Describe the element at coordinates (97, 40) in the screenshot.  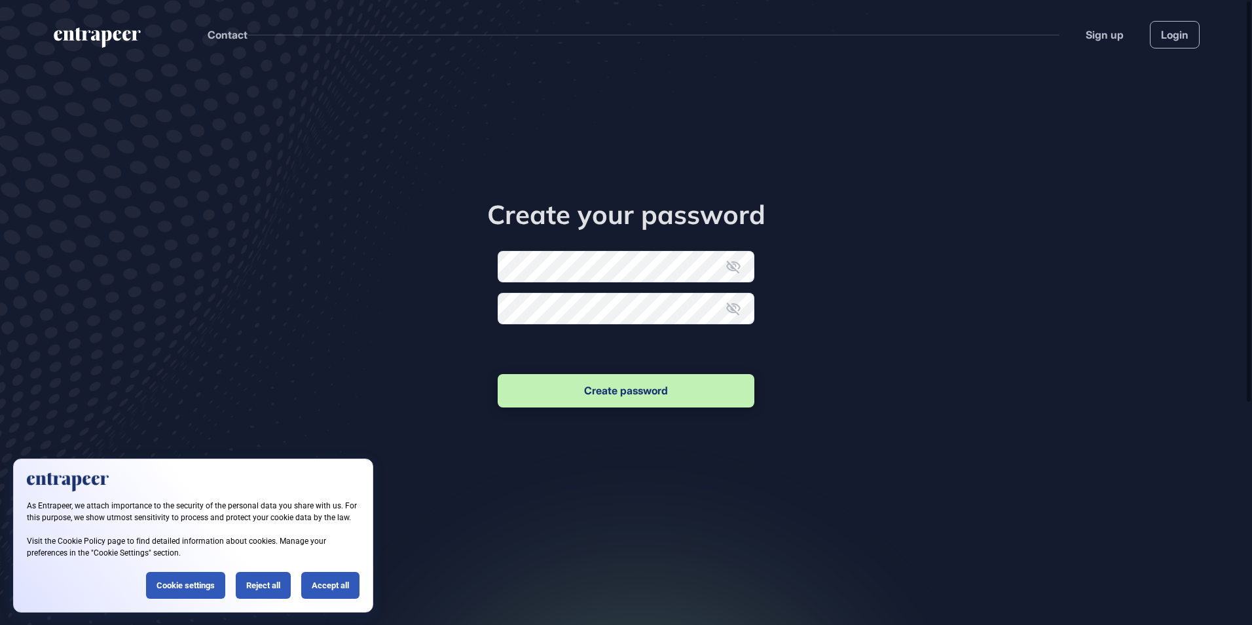
I see `a: entrapeer-logo` at that location.